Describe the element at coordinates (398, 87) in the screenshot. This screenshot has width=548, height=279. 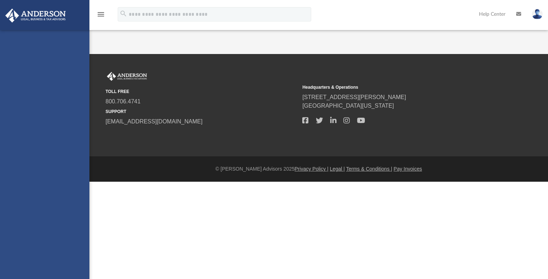
I see `small: Headquarters & Operations` at that location.